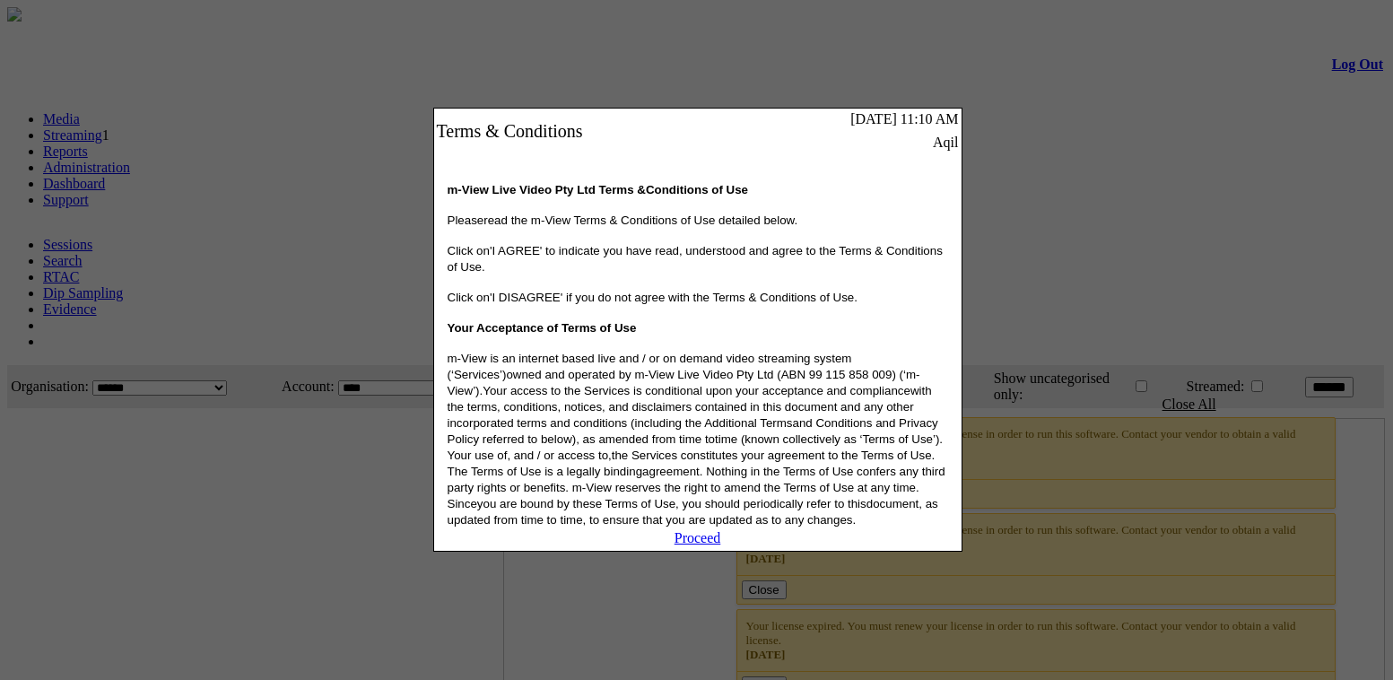  Describe the element at coordinates (586, 131) in the screenshot. I see `div: Terms & Conditions` at that location.